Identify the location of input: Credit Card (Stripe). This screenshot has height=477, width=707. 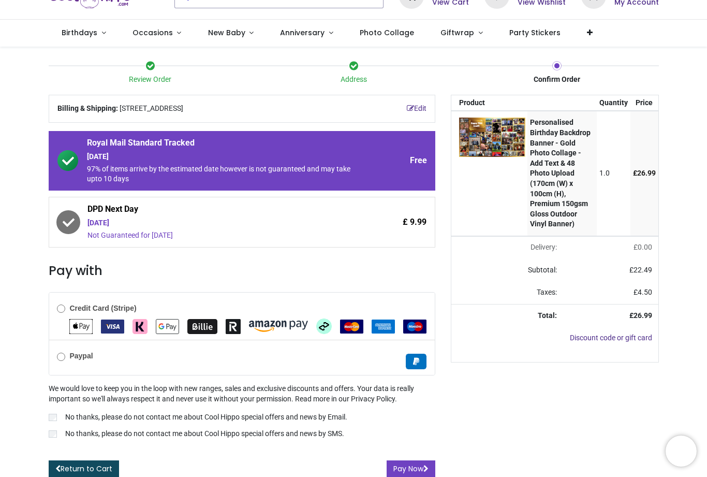
(61, 309).